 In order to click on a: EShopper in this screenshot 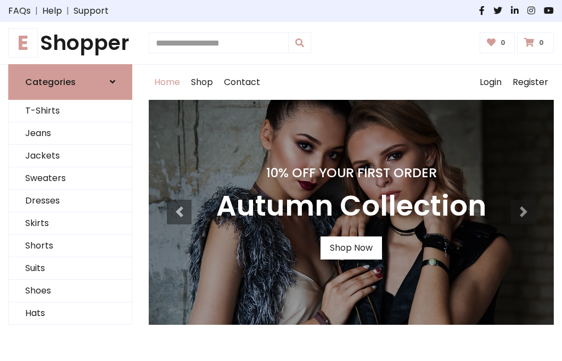, I will do `click(70, 43)`.